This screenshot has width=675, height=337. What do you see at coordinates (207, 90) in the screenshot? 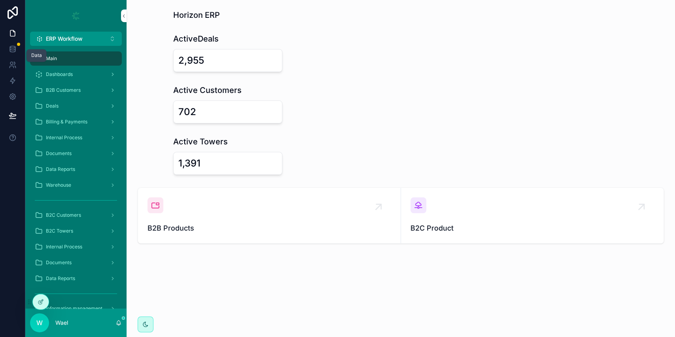
I see `h1: Active Customers` at bounding box center [207, 90].